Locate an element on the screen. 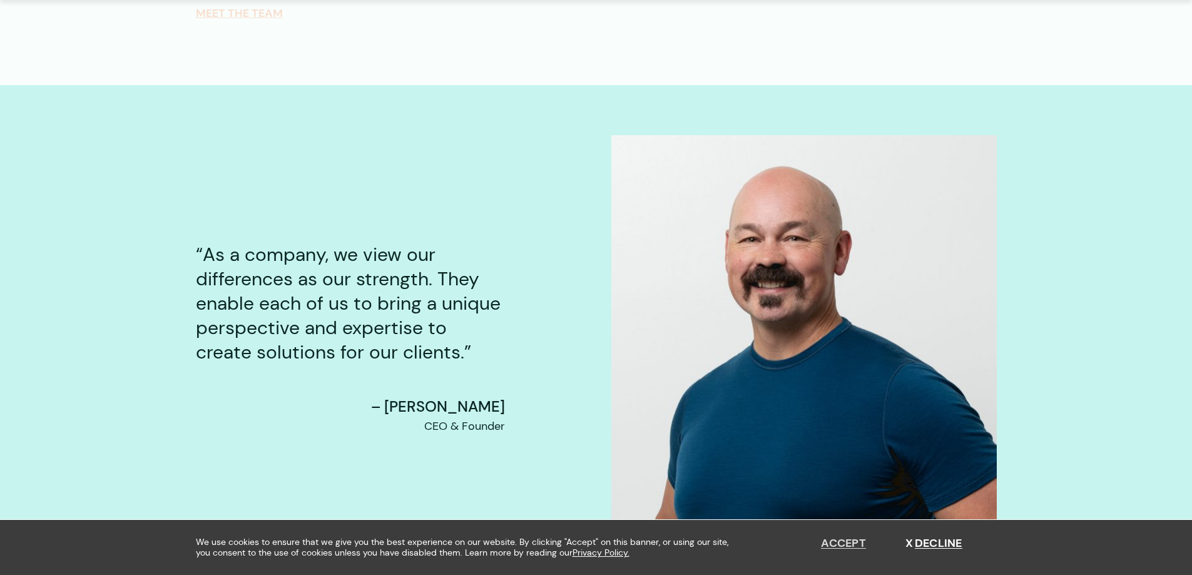 The width and height of the screenshot is (1192, 575). a: Meet the Team is located at coordinates (239, 13).